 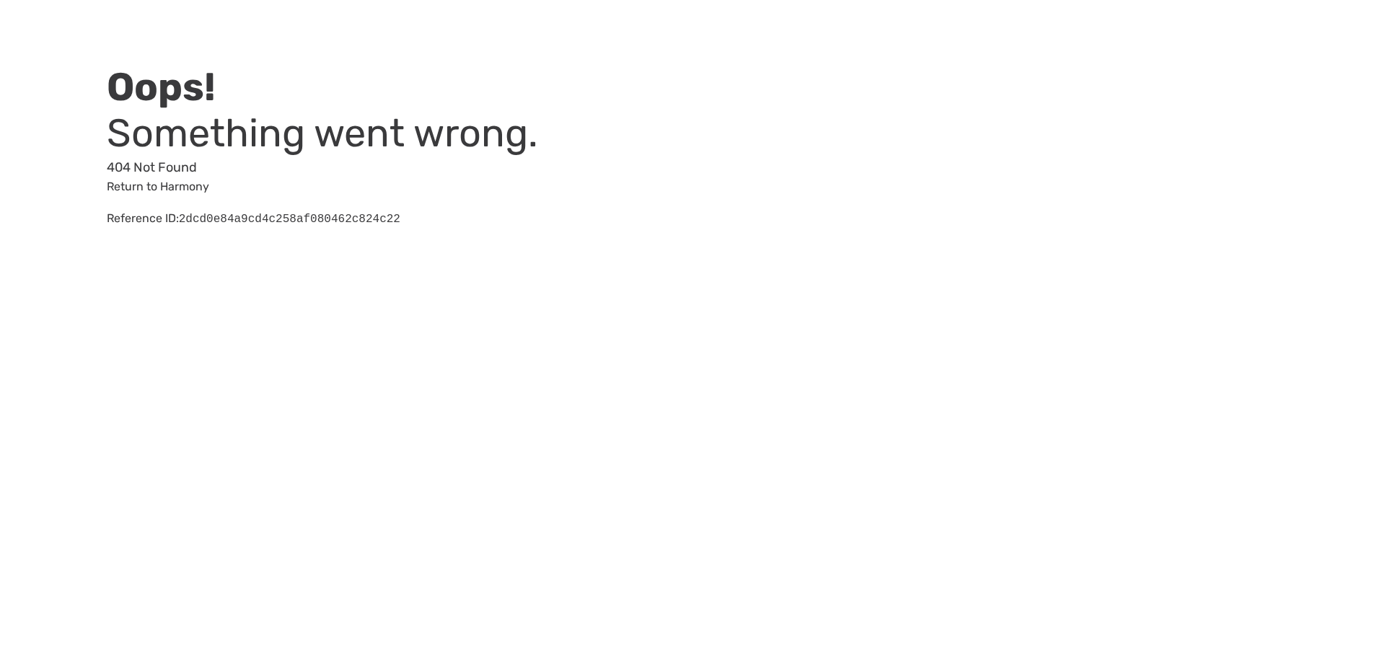 What do you see at coordinates (373, 87) in the screenshot?
I see `h2: Oops!` at bounding box center [373, 87].